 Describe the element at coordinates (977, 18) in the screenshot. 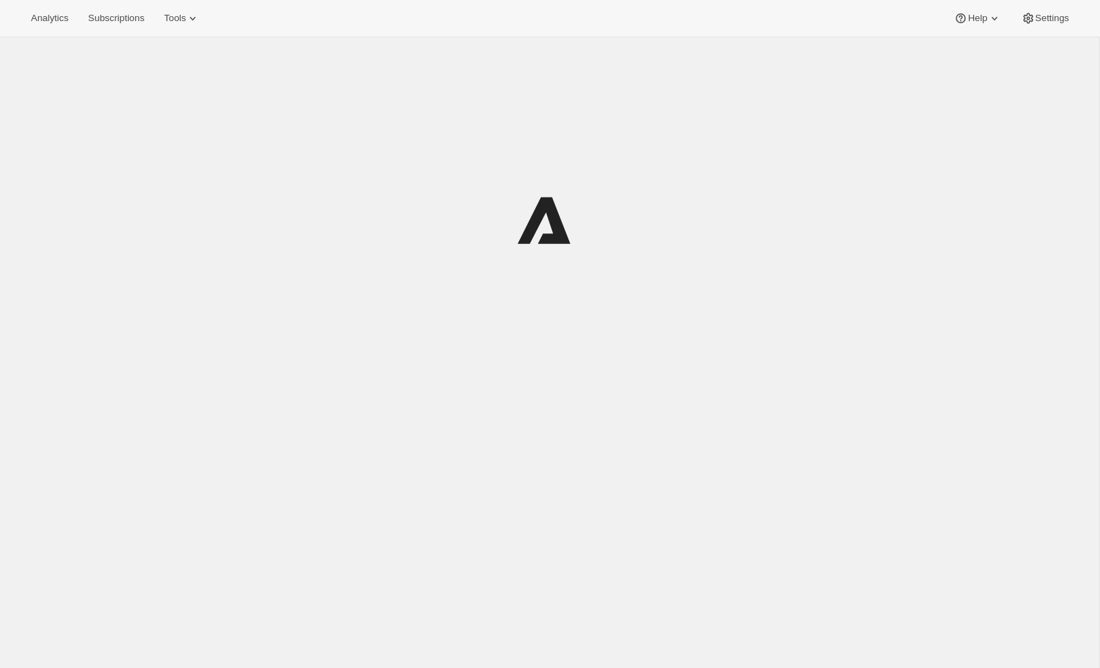

I see `span: Help` at that location.